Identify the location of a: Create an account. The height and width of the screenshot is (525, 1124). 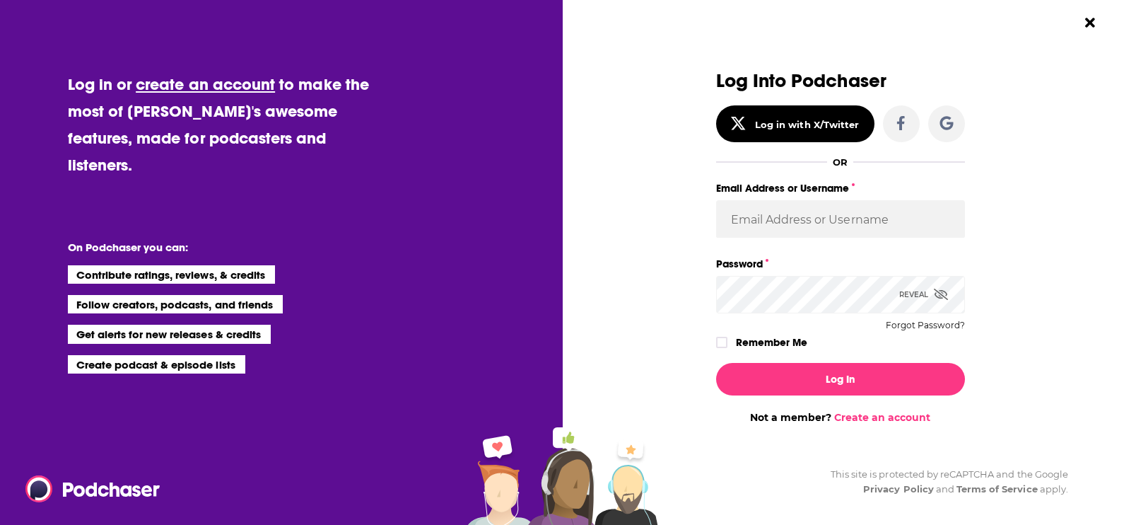
(882, 417).